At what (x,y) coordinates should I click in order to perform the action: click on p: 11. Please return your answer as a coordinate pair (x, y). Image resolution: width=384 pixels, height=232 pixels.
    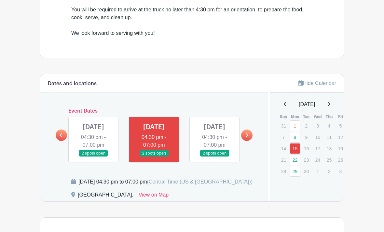
    Looking at the image, I should click on (329, 137).